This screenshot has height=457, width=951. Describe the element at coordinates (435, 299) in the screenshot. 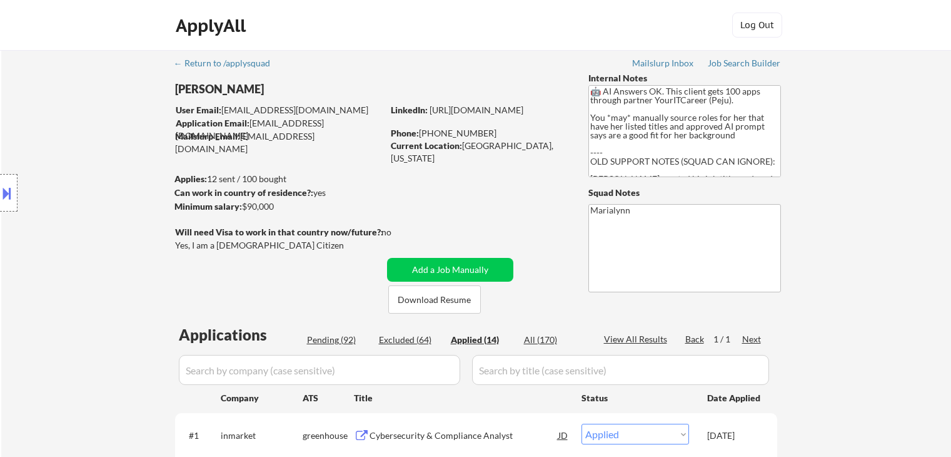

I see `button: Download Resume` at that location.